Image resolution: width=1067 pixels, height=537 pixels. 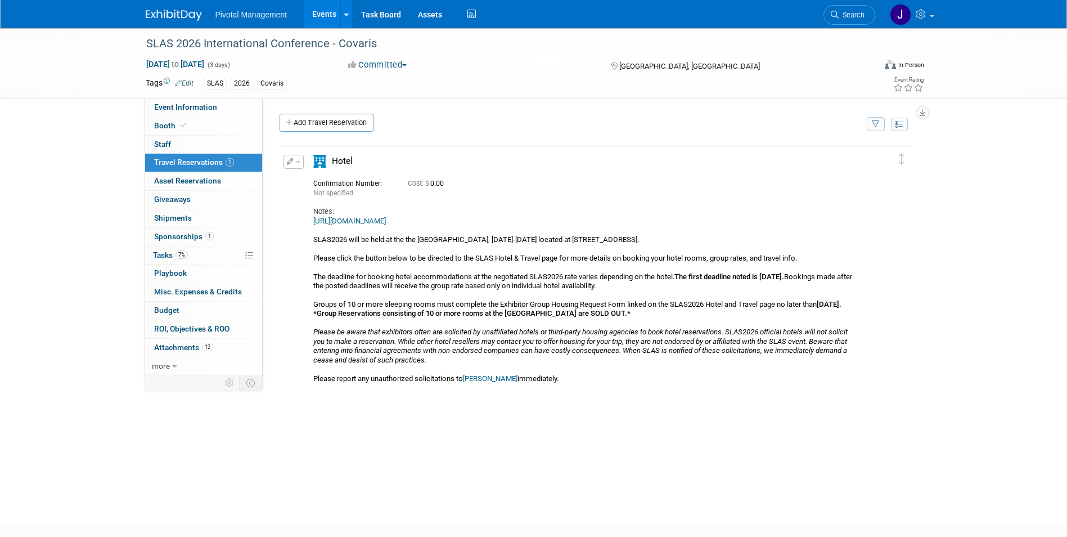 What do you see at coordinates (204, 107) in the screenshot?
I see `a: Event Information` at bounding box center [204, 107].